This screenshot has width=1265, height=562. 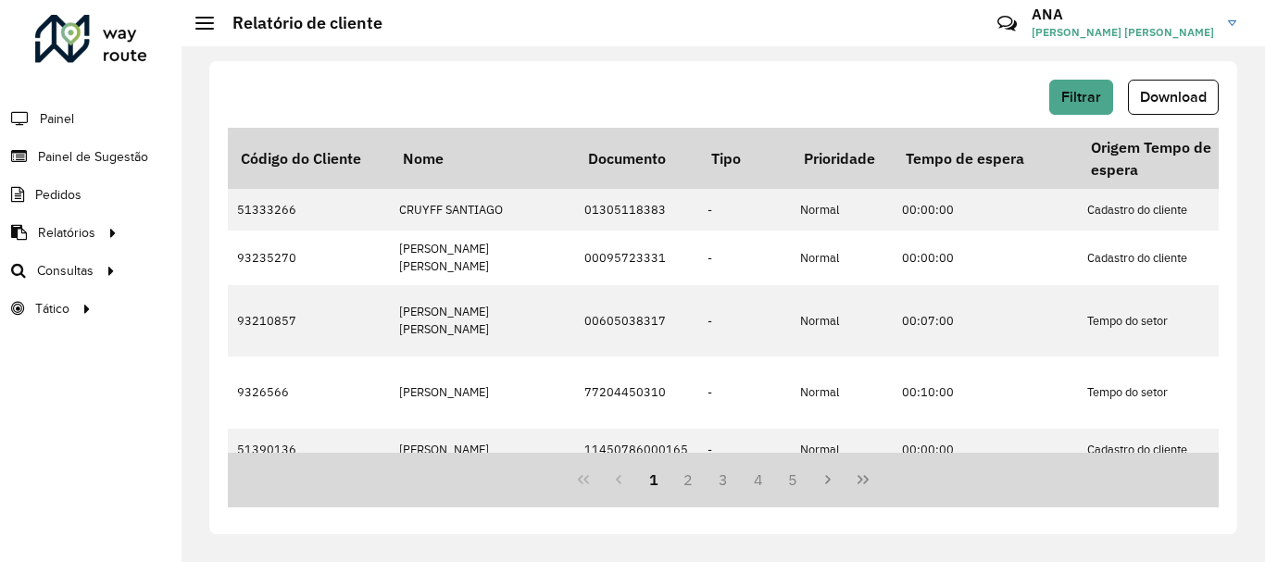 What do you see at coordinates (483, 158) in the screenshot?
I see `th: Nome` at bounding box center [483, 158].